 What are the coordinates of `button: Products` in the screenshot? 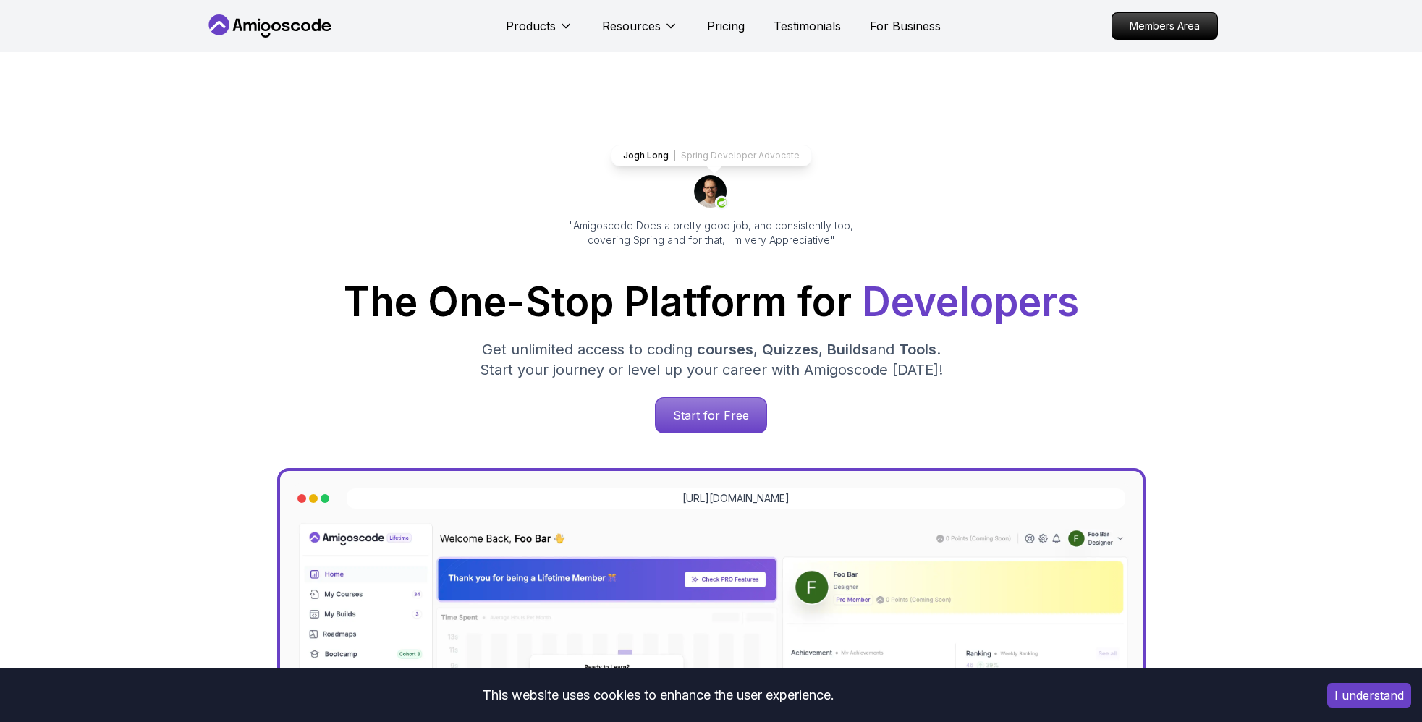 It's located at (539, 32).